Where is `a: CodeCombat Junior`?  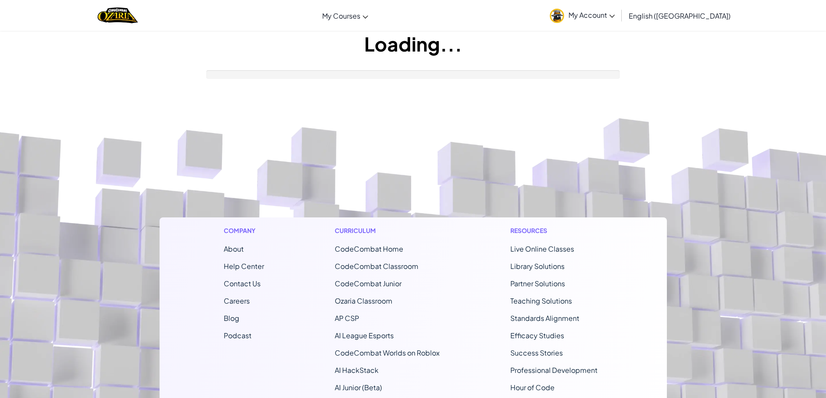
a: CodeCombat Junior is located at coordinates (368, 283).